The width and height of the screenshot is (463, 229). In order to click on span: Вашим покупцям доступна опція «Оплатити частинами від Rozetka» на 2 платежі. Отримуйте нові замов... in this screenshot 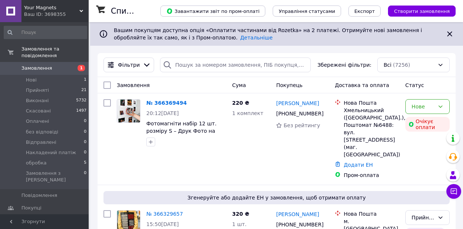, I will do `click(268, 34)`.